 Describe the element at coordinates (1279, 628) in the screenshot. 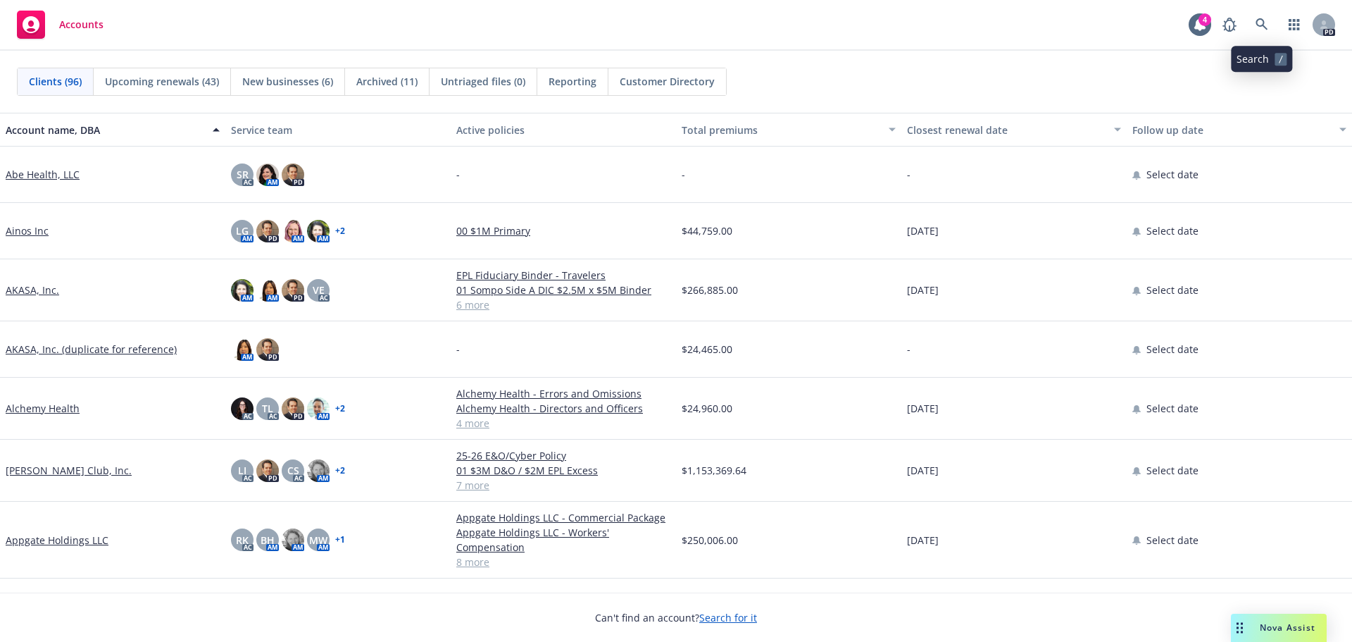

I see `button: Nova Assist` at that location.